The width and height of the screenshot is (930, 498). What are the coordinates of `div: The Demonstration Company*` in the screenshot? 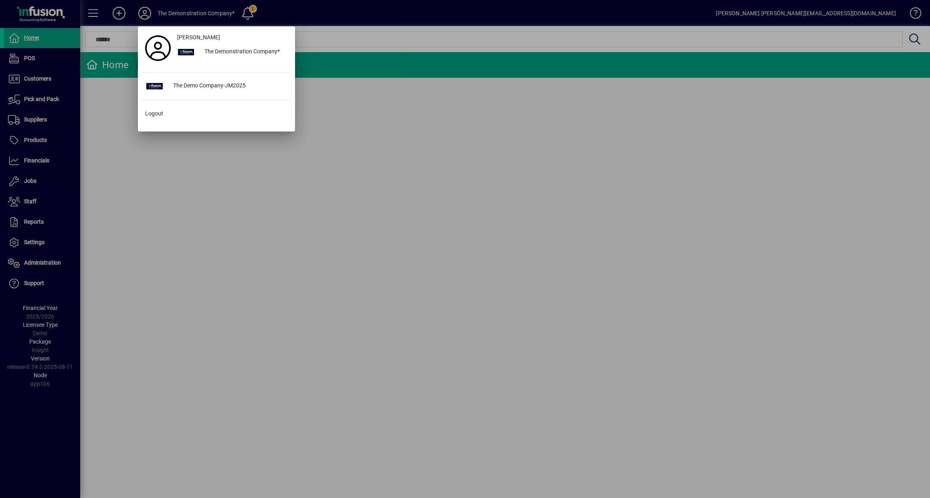 It's located at (245, 52).